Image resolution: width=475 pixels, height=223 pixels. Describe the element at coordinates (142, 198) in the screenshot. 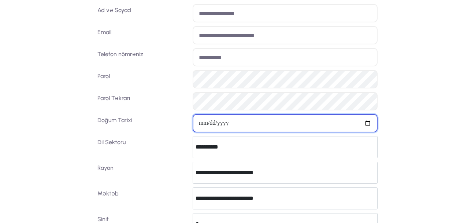

I see `label: Məktəb` at that location.